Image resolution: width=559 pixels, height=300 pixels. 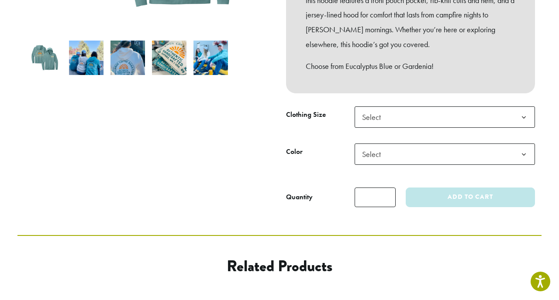 I want to click on button: Add to cart, so click(x=470, y=197).